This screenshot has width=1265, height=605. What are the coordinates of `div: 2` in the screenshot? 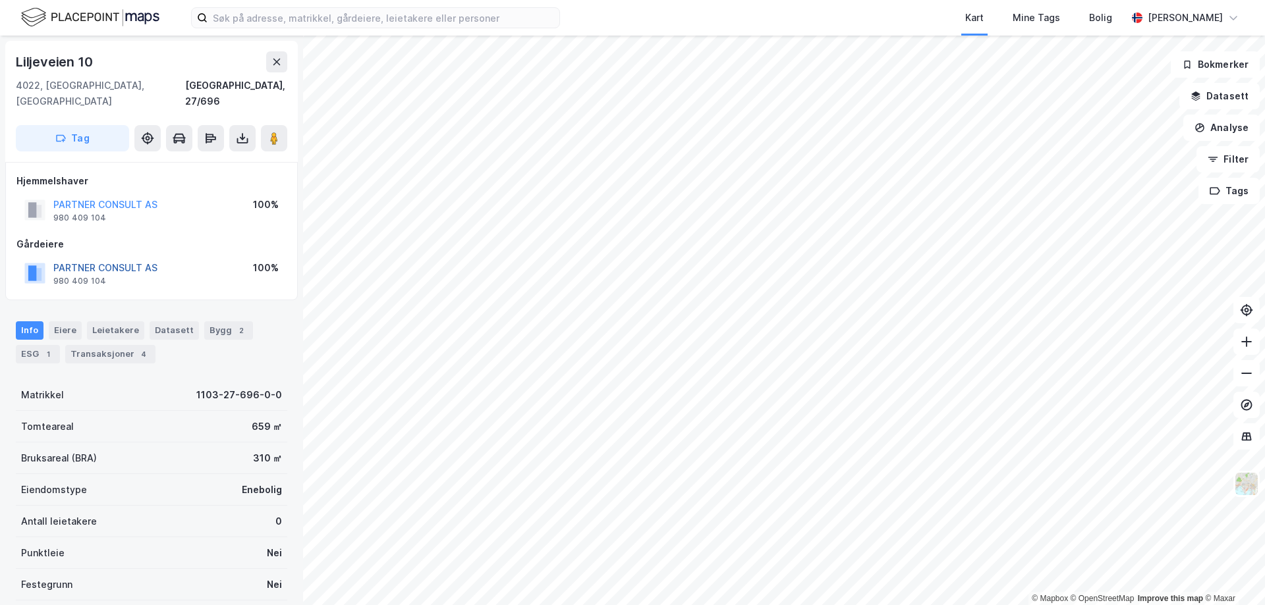 It's located at (241, 331).